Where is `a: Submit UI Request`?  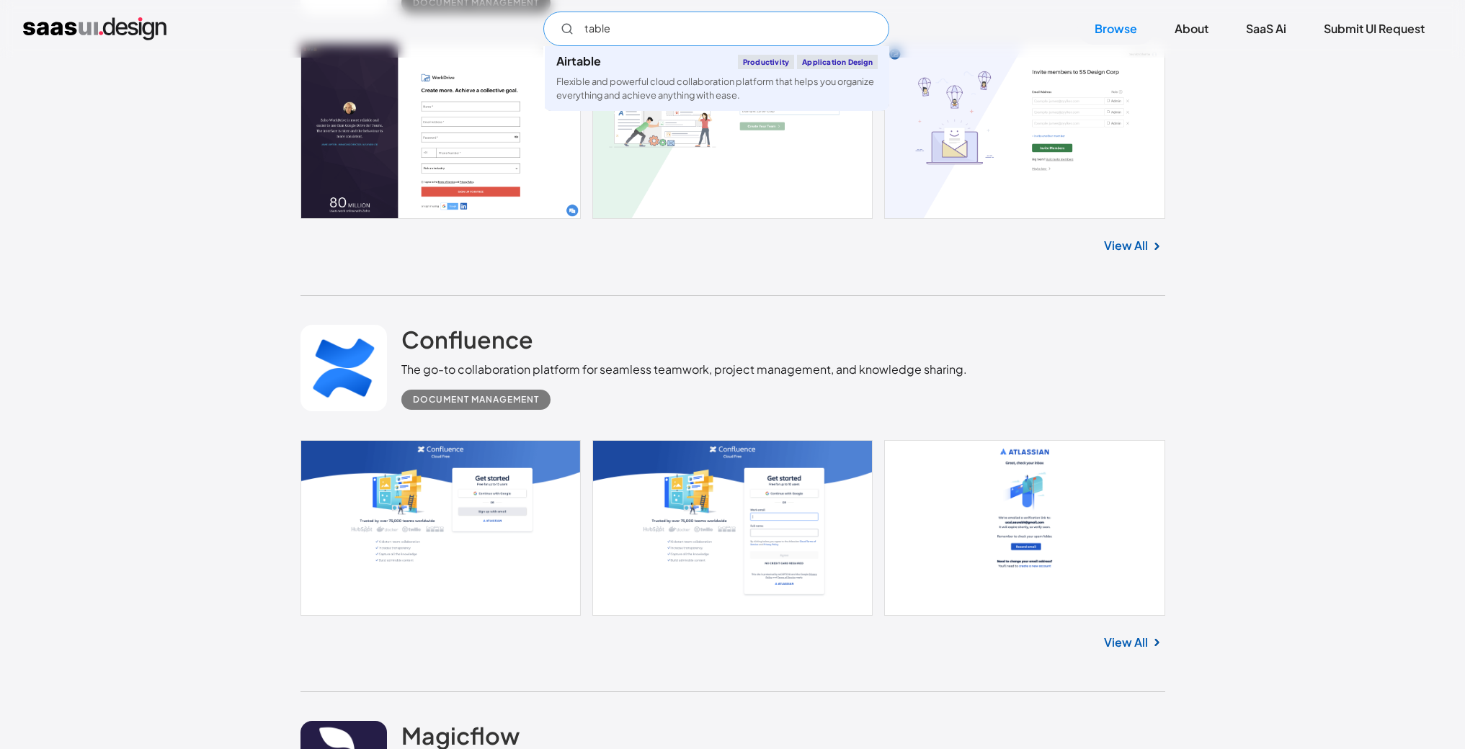
a: Submit UI Request is located at coordinates (1374, 29).